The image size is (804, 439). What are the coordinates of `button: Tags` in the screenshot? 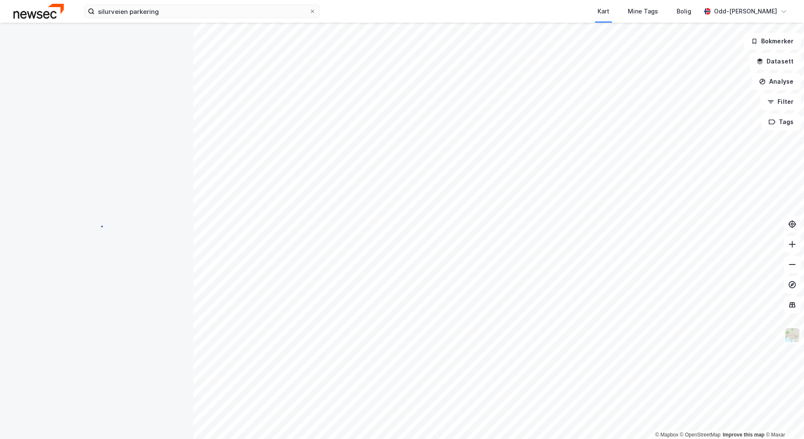 It's located at (781, 122).